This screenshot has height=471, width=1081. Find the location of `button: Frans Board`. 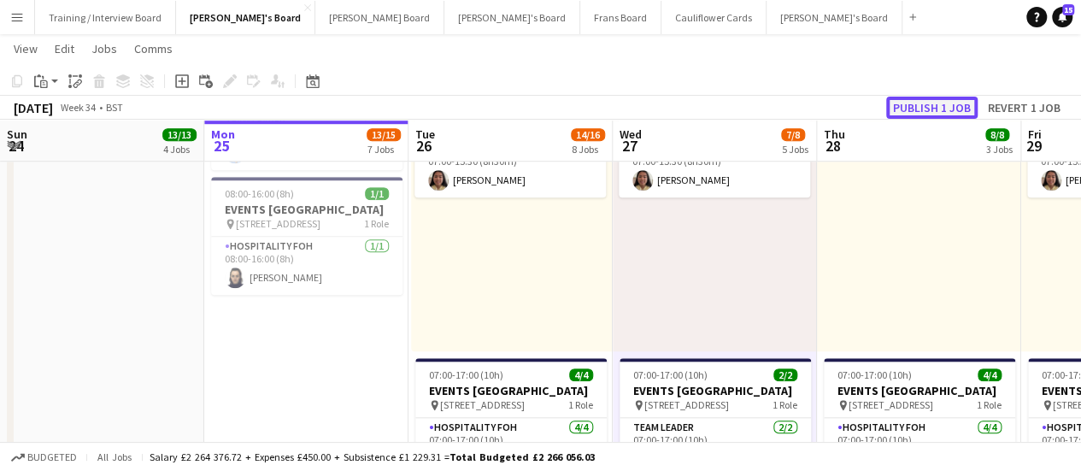

button: Frans Board is located at coordinates (621, 17).